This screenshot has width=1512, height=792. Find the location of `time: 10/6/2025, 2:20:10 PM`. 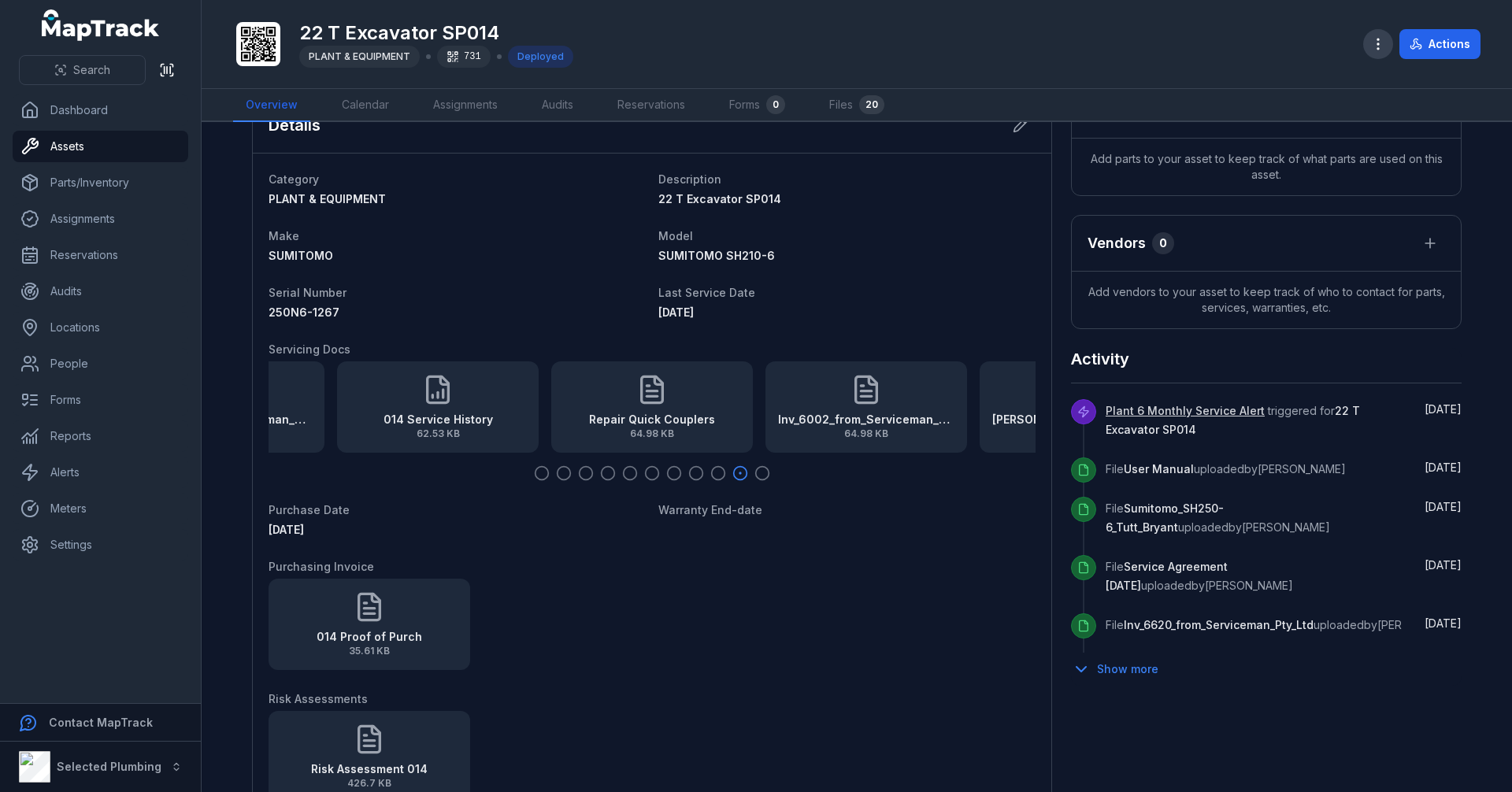

time: 10/6/2025, 2:20:10 PM is located at coordinates (1443, 467).